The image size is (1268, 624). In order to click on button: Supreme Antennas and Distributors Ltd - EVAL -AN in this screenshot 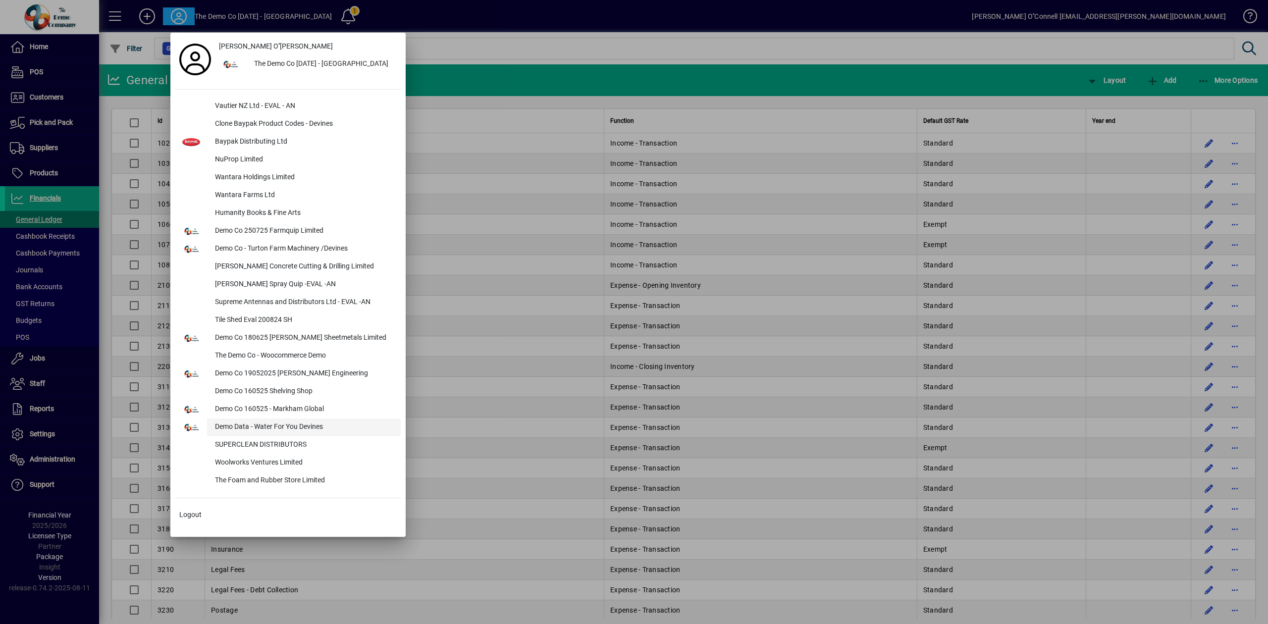, I will do `click(288, 303)`.